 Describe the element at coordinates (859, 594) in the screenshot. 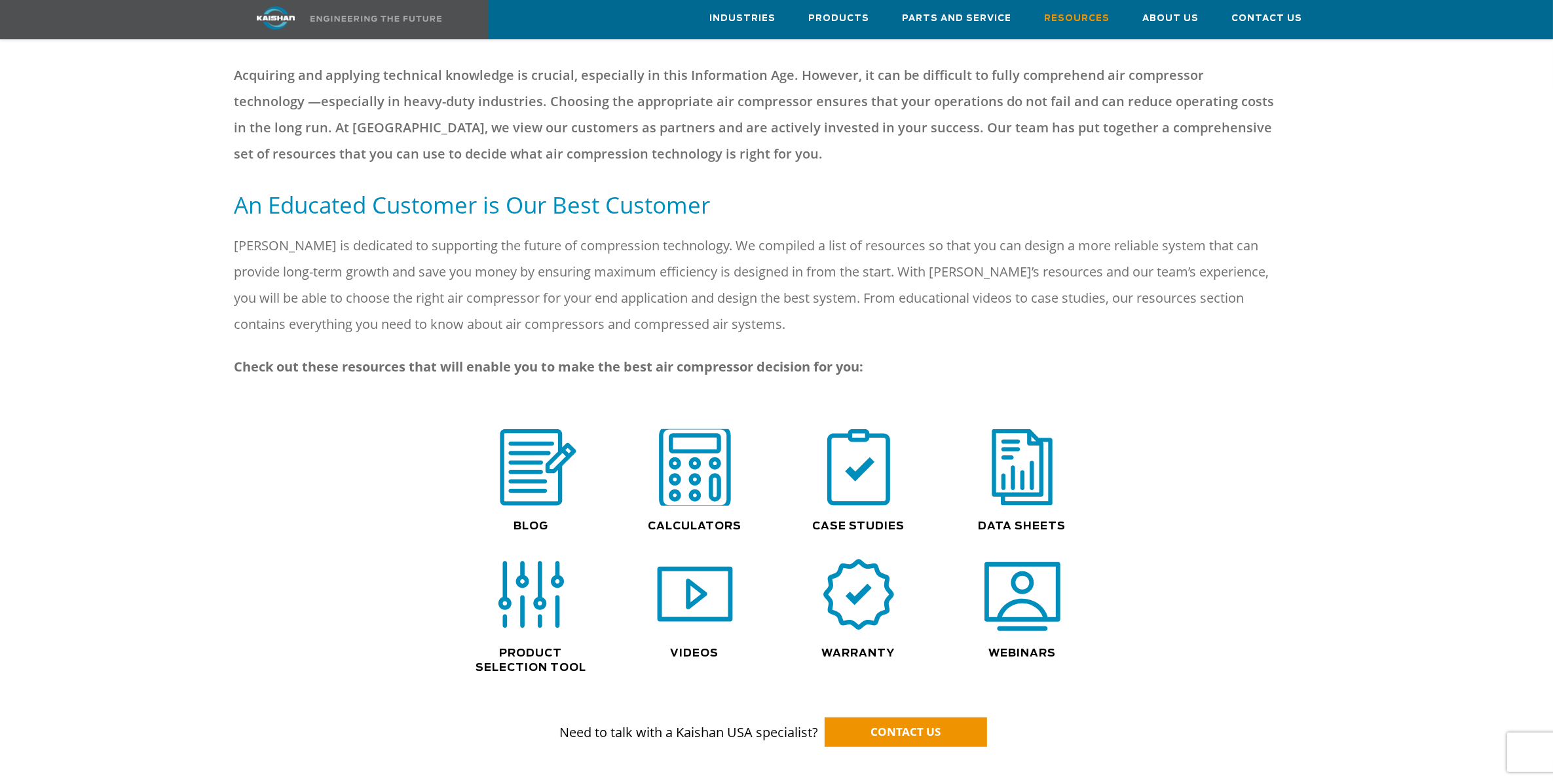

I see `img: warranty icon` at that location.